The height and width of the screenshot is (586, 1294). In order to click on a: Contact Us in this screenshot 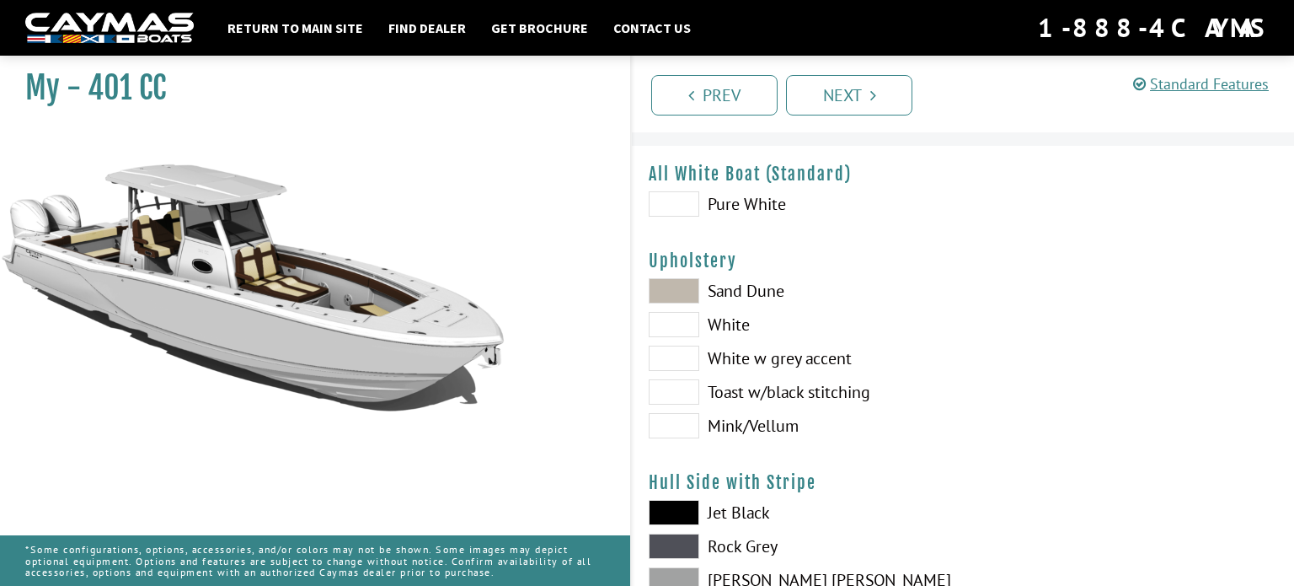, I will do `click(652, 28)`.